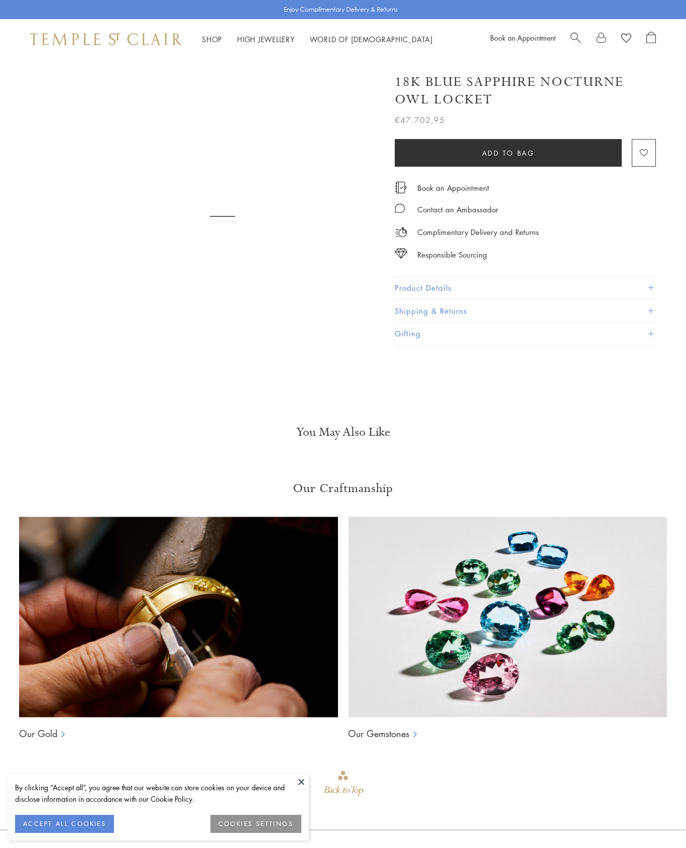 This screenshot has height=848, width=686. Describe the element at coordinates (256, 824) in the screenshot. I see `button: COOKIES SETTINGS` at that location.